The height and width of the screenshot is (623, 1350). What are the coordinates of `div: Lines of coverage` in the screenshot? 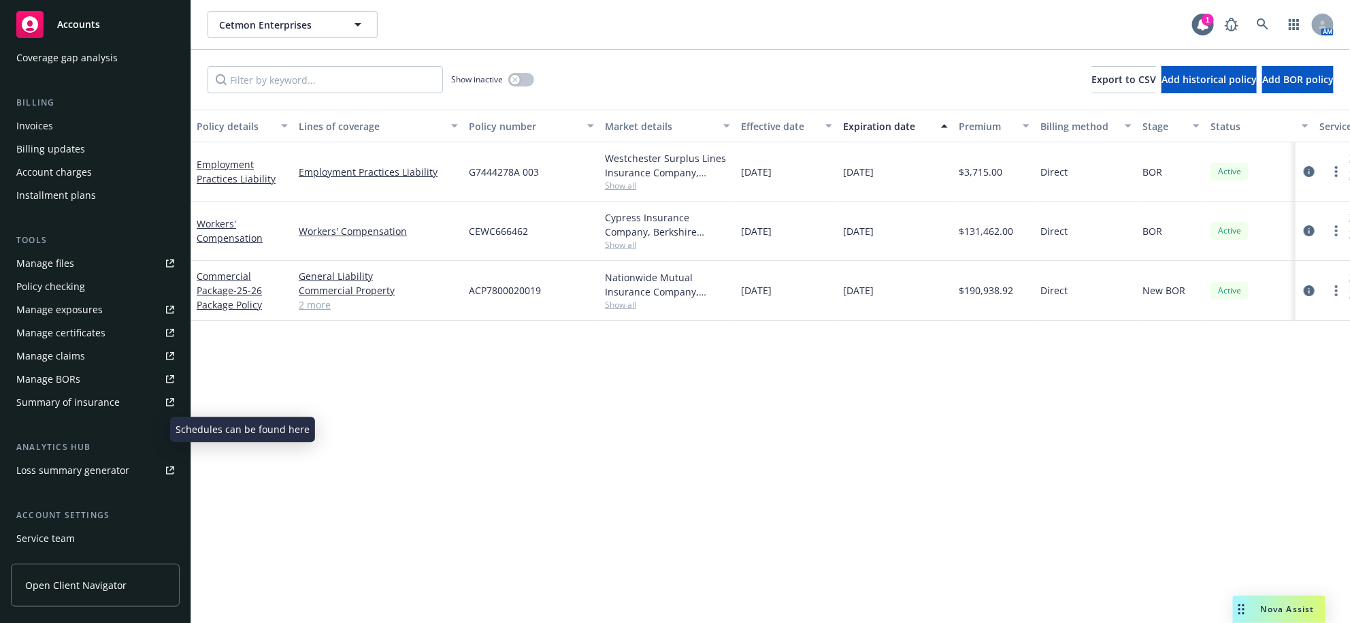 It's located at (371, 126).